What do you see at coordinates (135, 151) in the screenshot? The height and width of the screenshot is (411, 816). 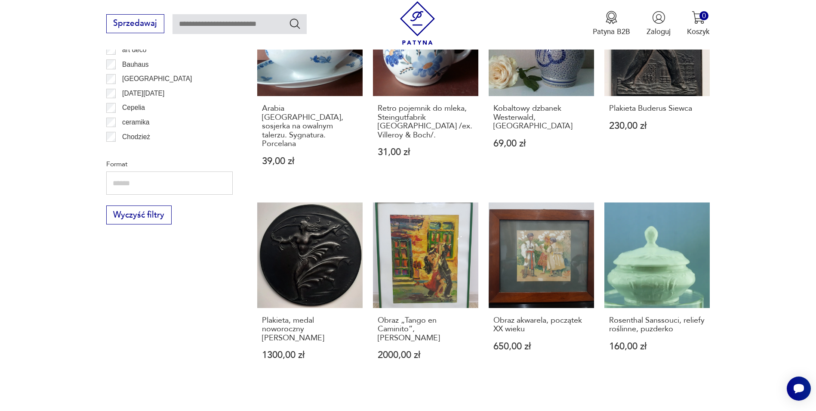 I see `p: Ćmielów` at bounding box center [135, 151].